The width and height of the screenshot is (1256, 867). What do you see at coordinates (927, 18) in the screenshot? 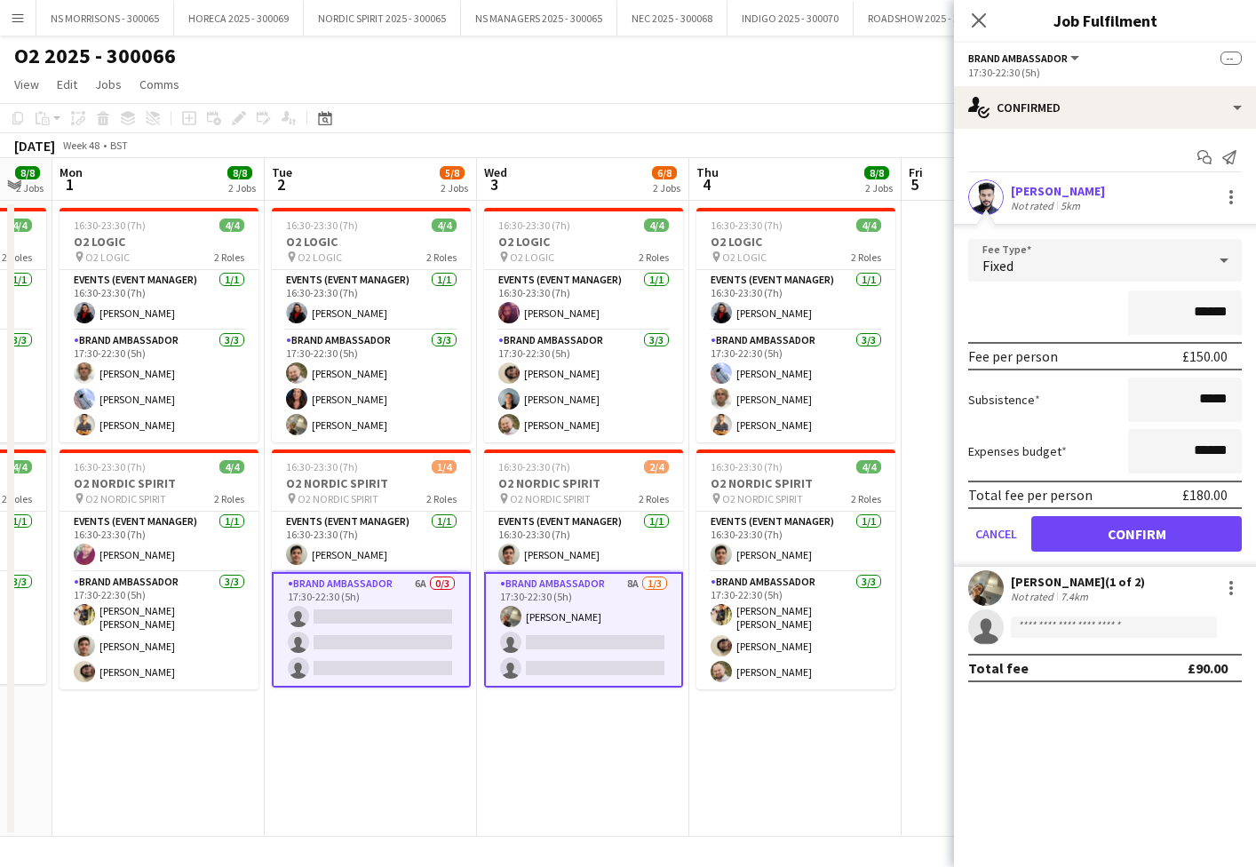
I see `button: ROADSHOW 2025 - 300067` at bounding box center [927, 18].